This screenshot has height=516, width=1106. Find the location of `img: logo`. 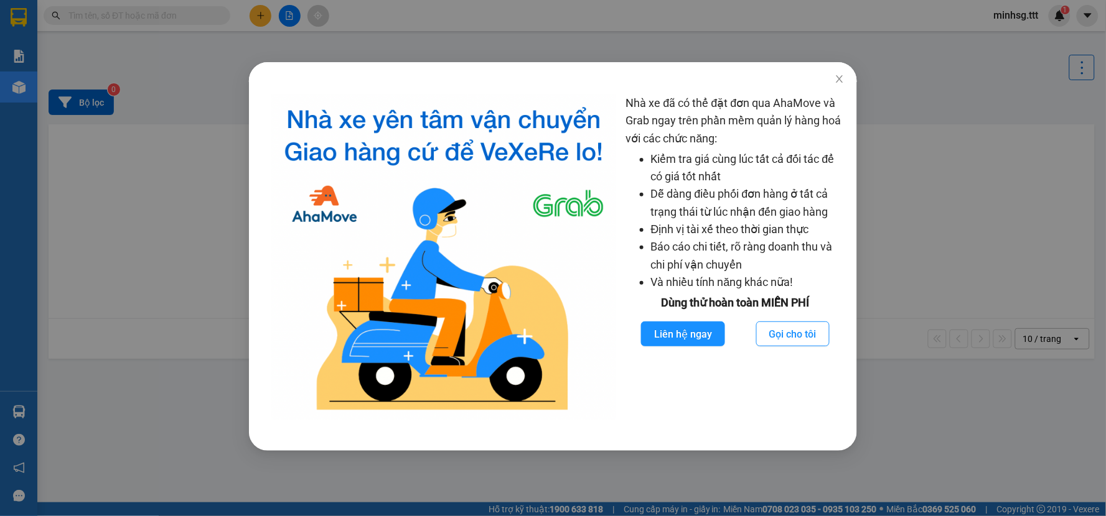

img: logo is located at coordinates (444, 257).